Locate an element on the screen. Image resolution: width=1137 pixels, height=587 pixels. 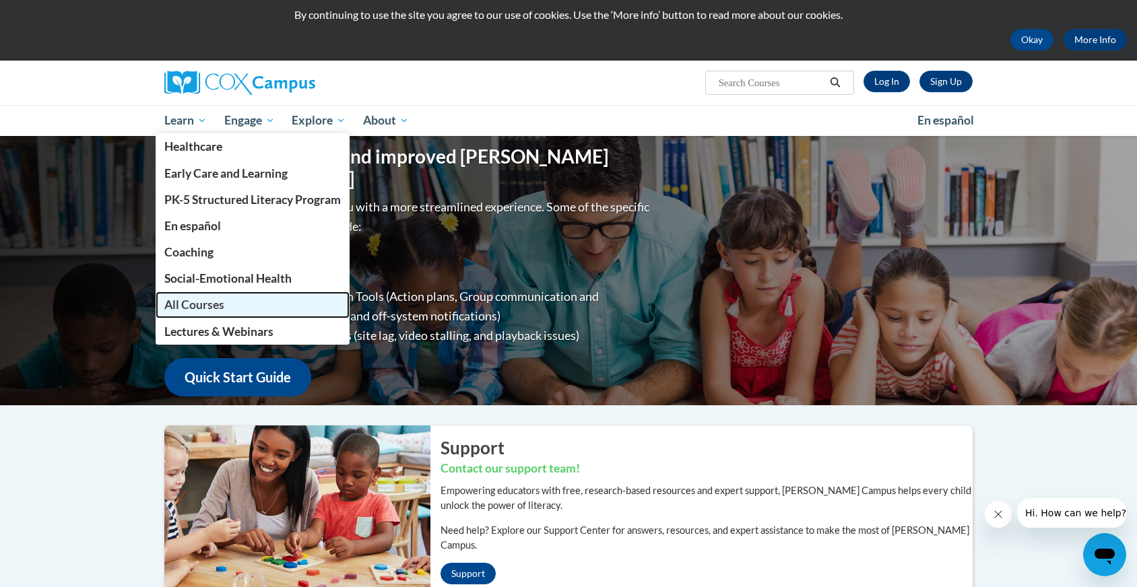
a: Engage is located at coordinates (249, 121).